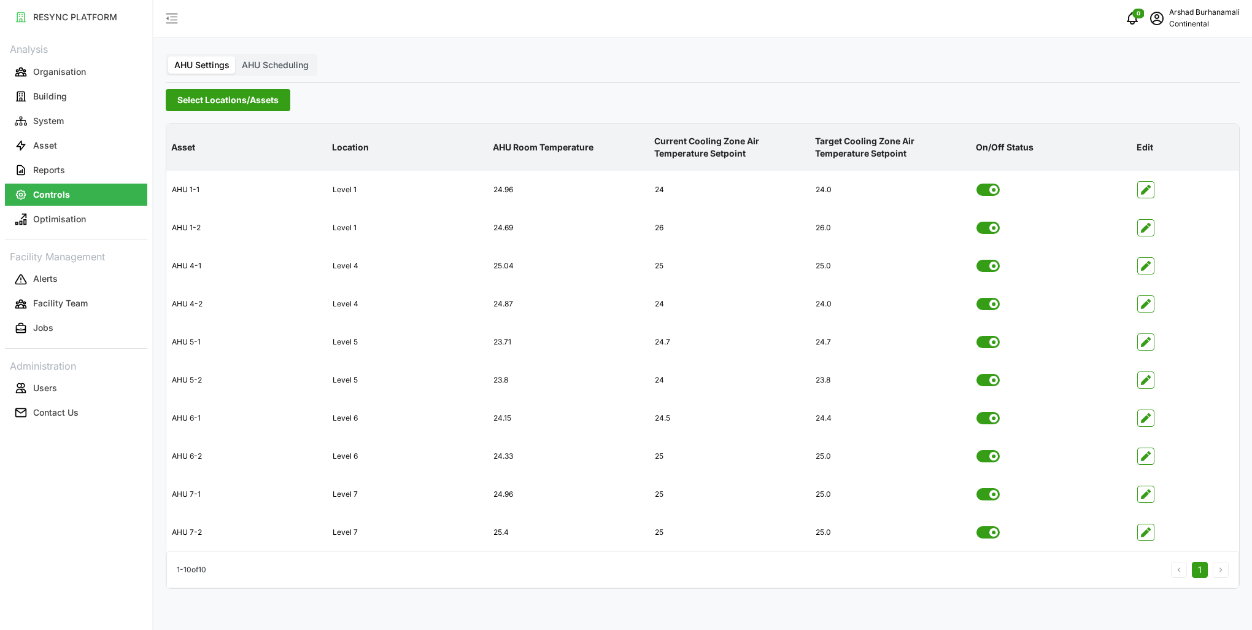 This screenshot has width=1252, height=630. I want to click on p: Users, so click(45, 388).